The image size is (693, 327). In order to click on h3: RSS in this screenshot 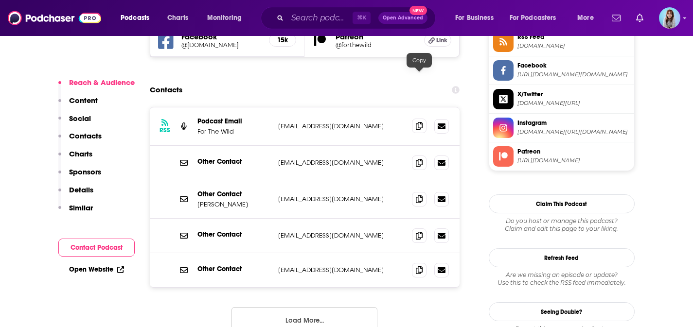, I will do `click(165, 130)`.